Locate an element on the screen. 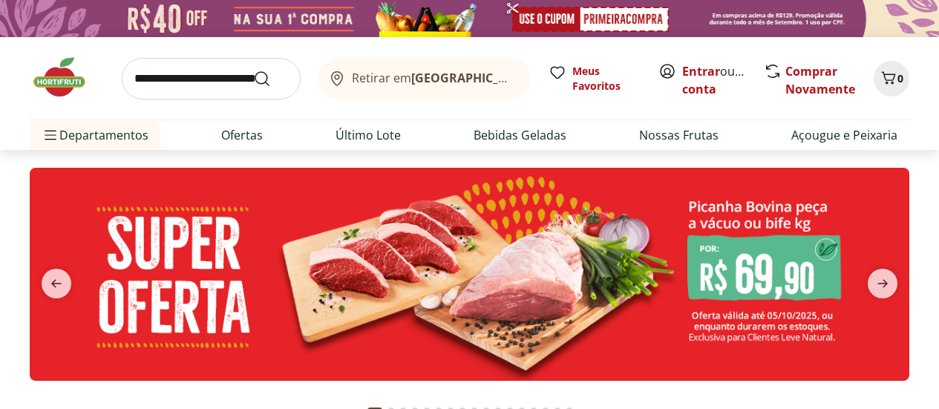 This screenshot has height=409, width=939. a: Açougue e Peixaria is located at coordinates (844, 135).